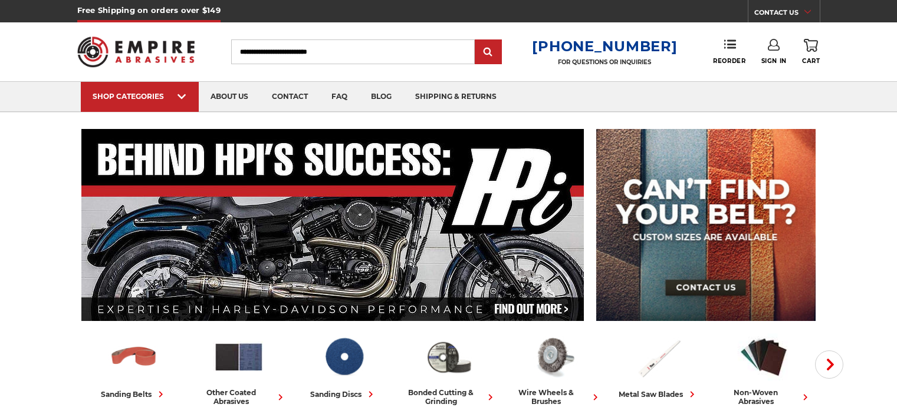  What do you see at coordinates (811, 52) in the screenshot?
I see `a: Cart` at bounding box center [811, 52].